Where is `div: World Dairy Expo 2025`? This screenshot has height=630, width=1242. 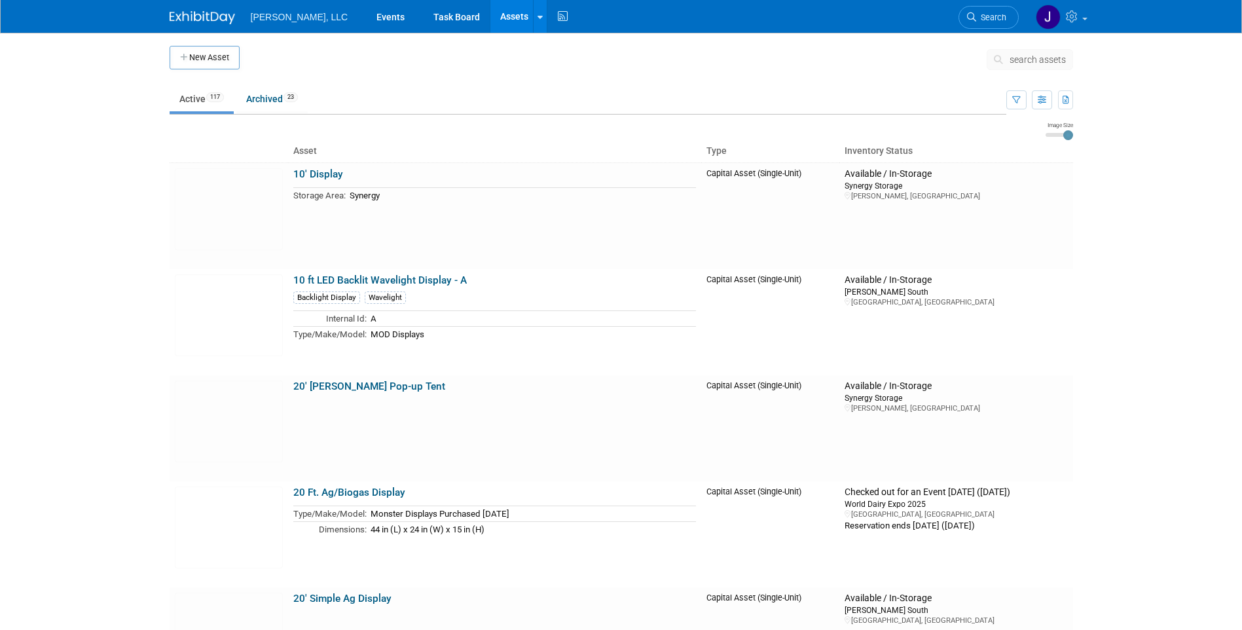 div: World Dairy Expo 2025 is located at coordinates (956, 503).